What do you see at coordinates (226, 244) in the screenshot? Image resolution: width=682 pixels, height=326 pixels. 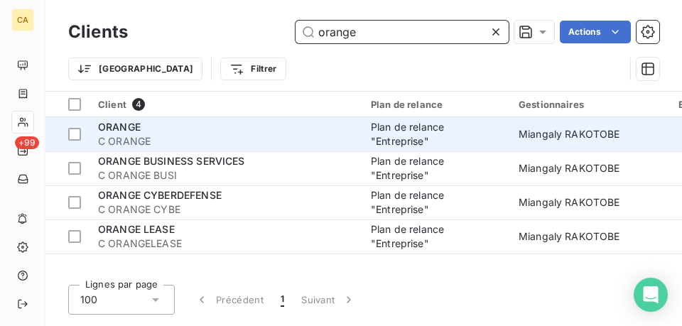 I see `span: C ORANGELEASE` at bounding box center [226, 244].